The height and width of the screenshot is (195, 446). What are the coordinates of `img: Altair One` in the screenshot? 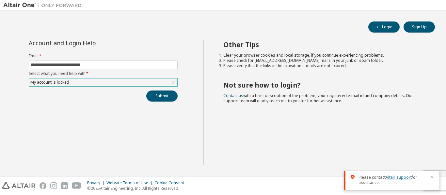 It's located at (44, 5).